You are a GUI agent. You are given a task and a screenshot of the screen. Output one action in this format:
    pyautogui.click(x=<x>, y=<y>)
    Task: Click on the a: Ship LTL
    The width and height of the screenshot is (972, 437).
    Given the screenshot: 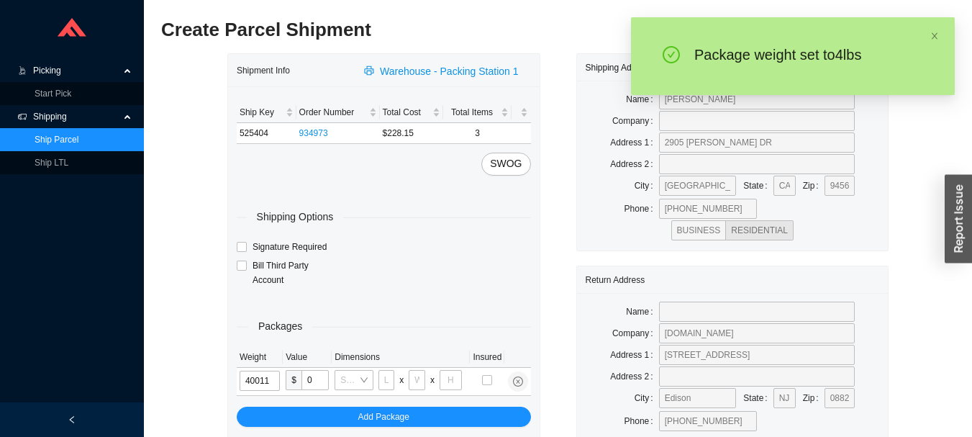 What is the action you would take?
    pyautogui.click(x=51, y=163)
    